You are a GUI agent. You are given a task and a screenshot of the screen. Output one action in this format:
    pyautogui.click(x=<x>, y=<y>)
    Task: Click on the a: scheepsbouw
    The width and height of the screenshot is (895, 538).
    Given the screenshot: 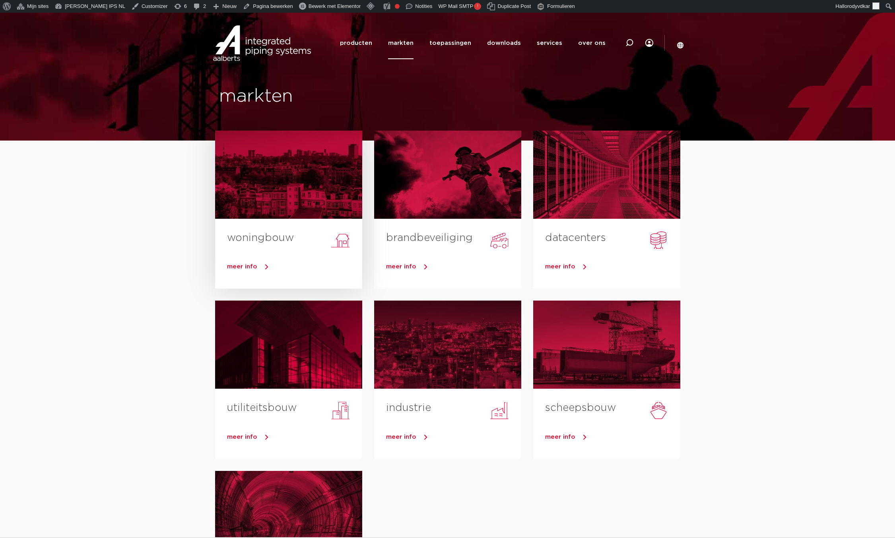 What is the action you would take?
    pyautogui.click(x=580, y=408)
    